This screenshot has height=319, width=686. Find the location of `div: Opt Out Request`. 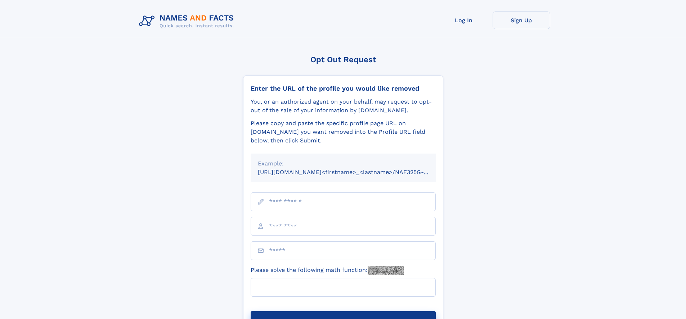

div: Opt Out Request is located at coordinates (343, 59).